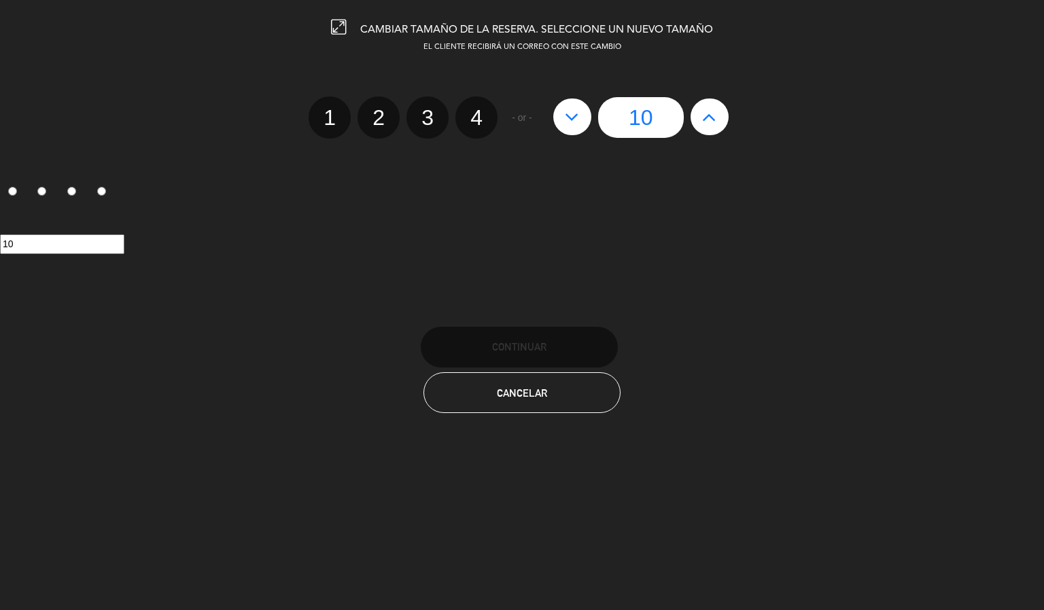 This screenshot has height=610, width=1044. Describe the element at coordinates (522, 118) in the screenshot. I see `span: - or -` at that location.